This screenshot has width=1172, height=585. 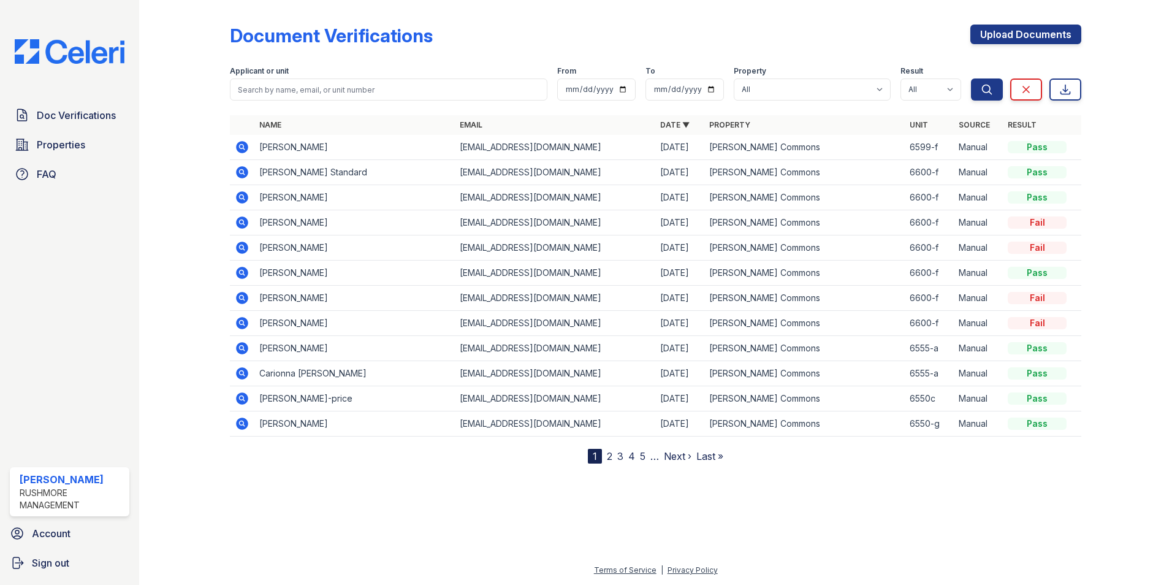 What do you see at coordinates (651, 71) in the screenshot?
I see `label: To` at bounding box center [651, 71].